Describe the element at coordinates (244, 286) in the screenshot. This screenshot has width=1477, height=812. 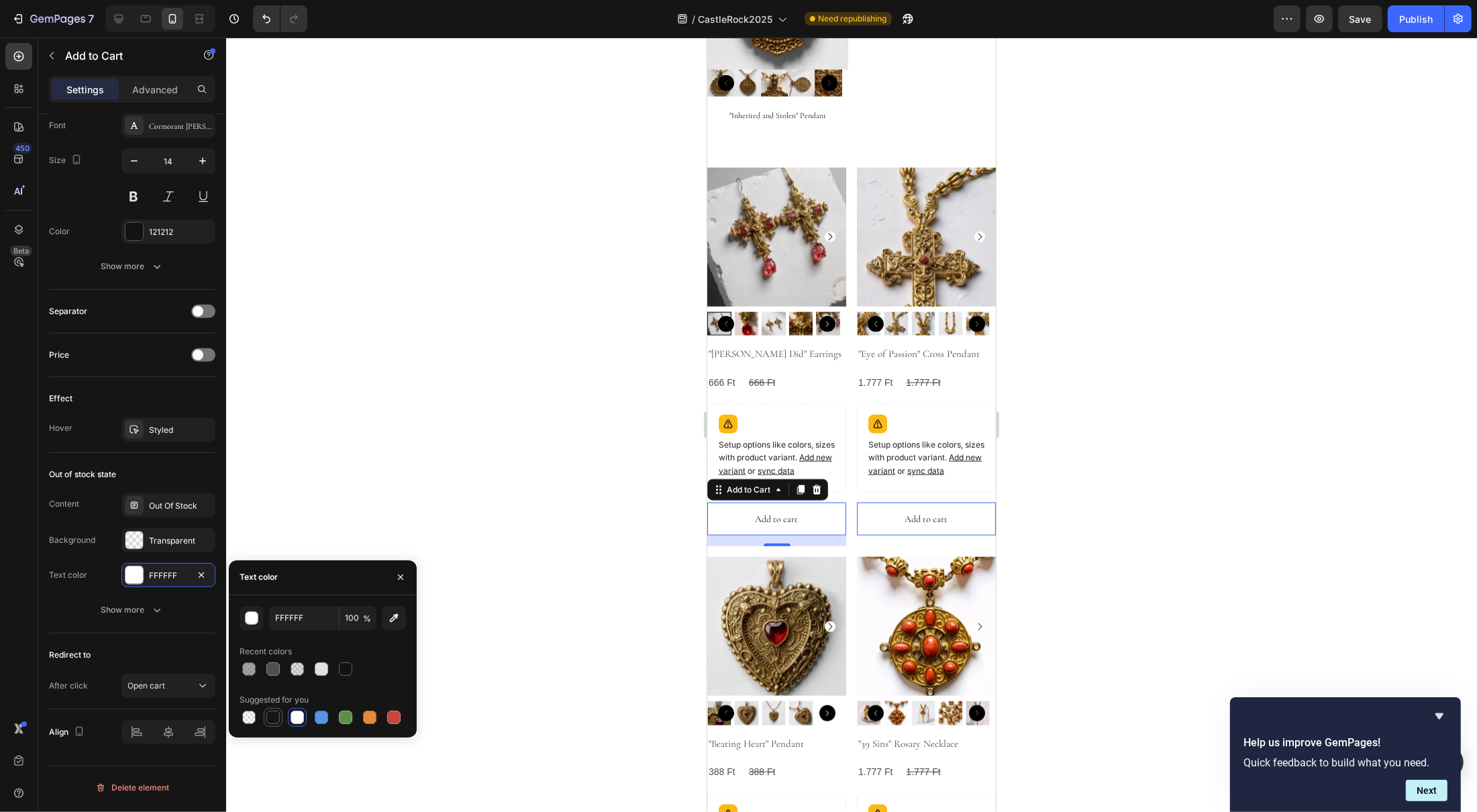
I see `img: "Eye of Passion" Cross Pendant image 2` at that location.